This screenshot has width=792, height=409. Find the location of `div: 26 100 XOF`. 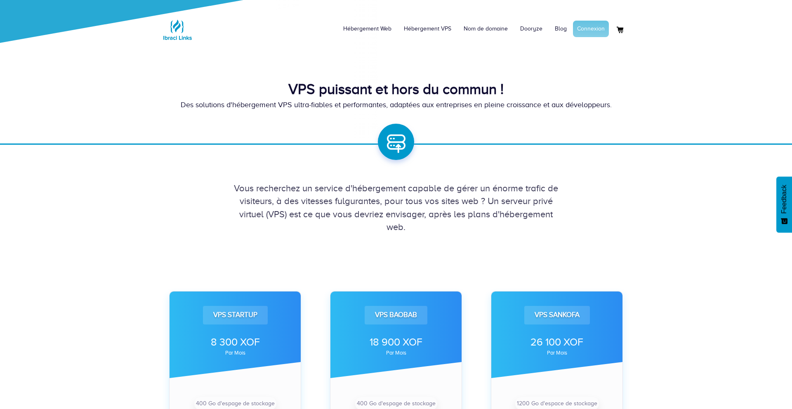

div: 26 100 XOF is located at coordinates (557, 342).